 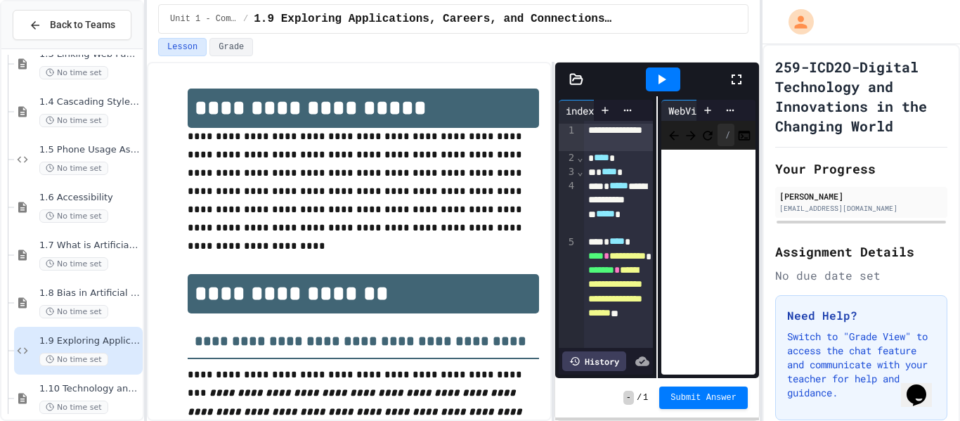 I want to click on span: Back, so click(x=674, y=134).